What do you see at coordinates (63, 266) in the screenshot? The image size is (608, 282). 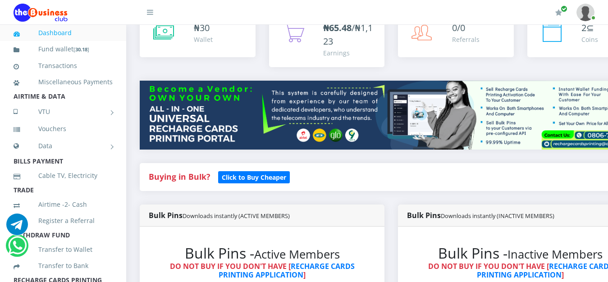 I see `a: Transfer to Bank` at bounding box center [63, 266].